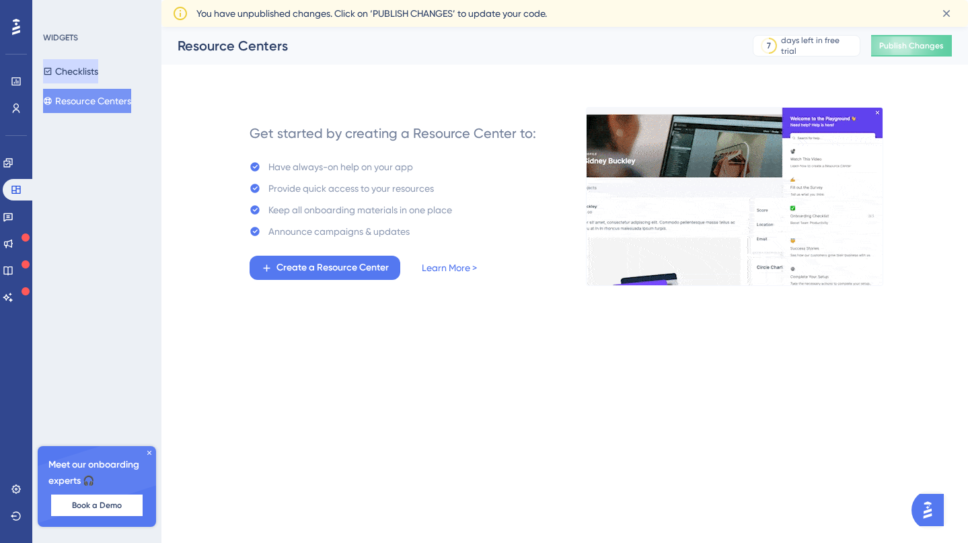  What do you see at coordinates (818, 46) in the screenshot?
I see `div: days left in free trial` at bounding box center [818, 46].